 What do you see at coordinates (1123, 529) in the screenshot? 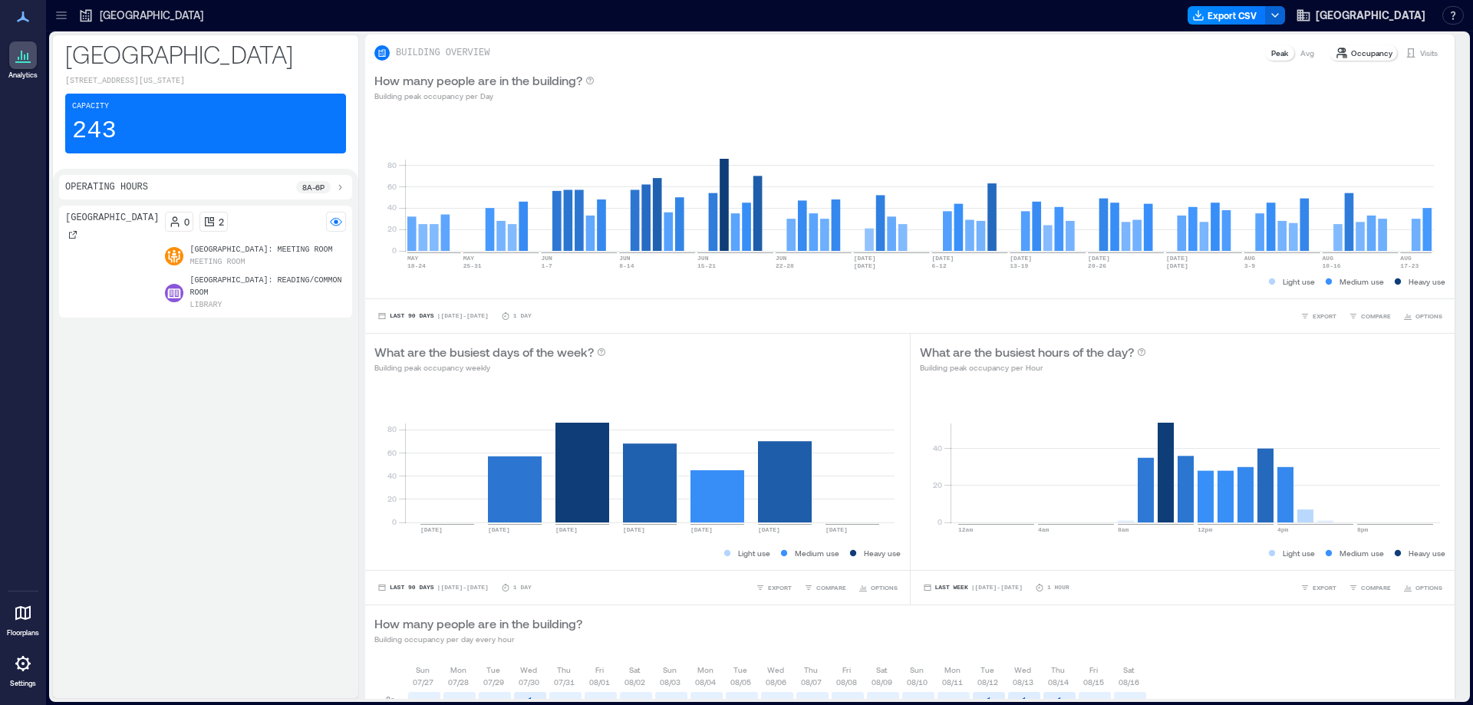
I see `text: 8am` at bounding box center [1123, 529].